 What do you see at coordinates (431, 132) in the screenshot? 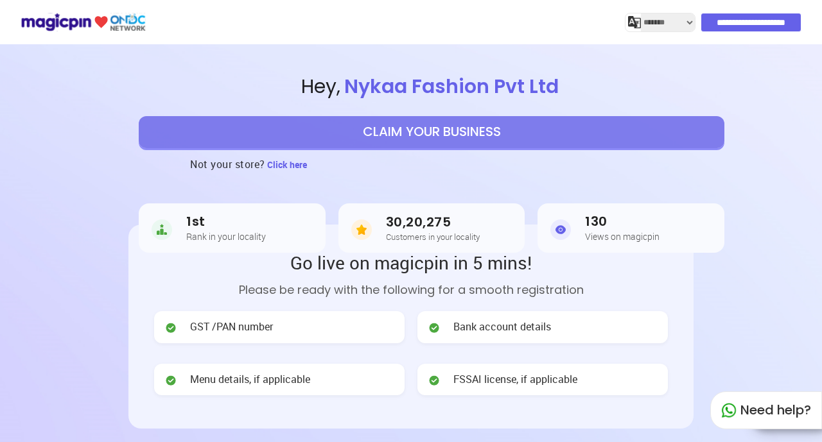
I see `button: CLAIM YOUR BUSINESS` at bounding box center [431, 132].